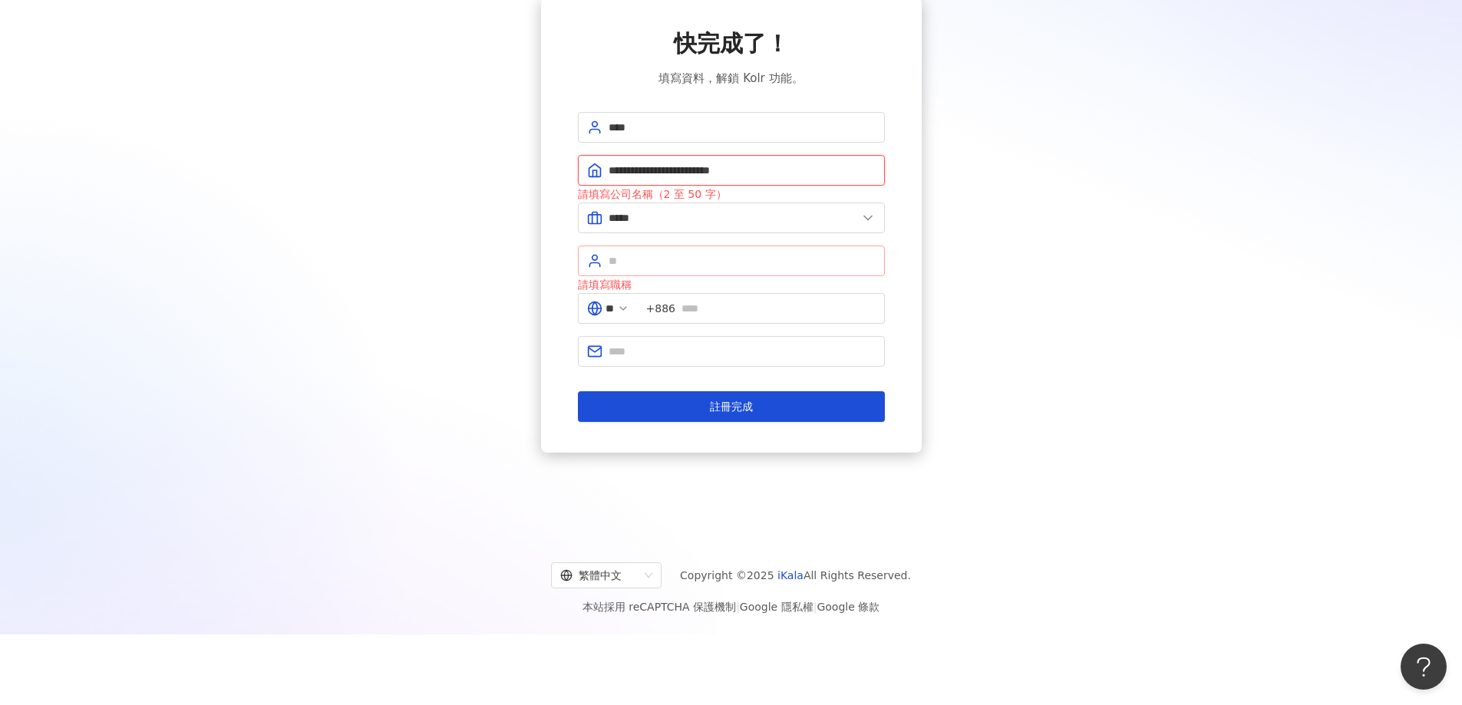 Image resolution: width=1462 pixels, height=705 pixels. What do you see at coordinates (848, 607) in the screenshot?
I see `a: Google 條款` at bounding box center [848, 607].